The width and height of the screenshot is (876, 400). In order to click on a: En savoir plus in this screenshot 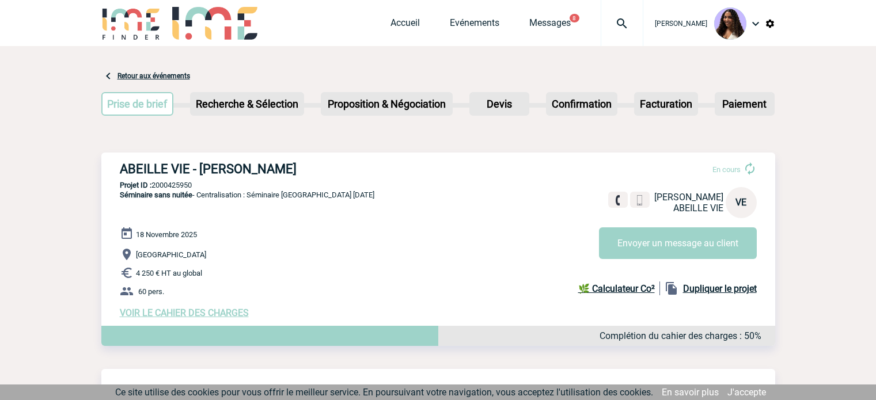, I will do `click(690, 392)`.